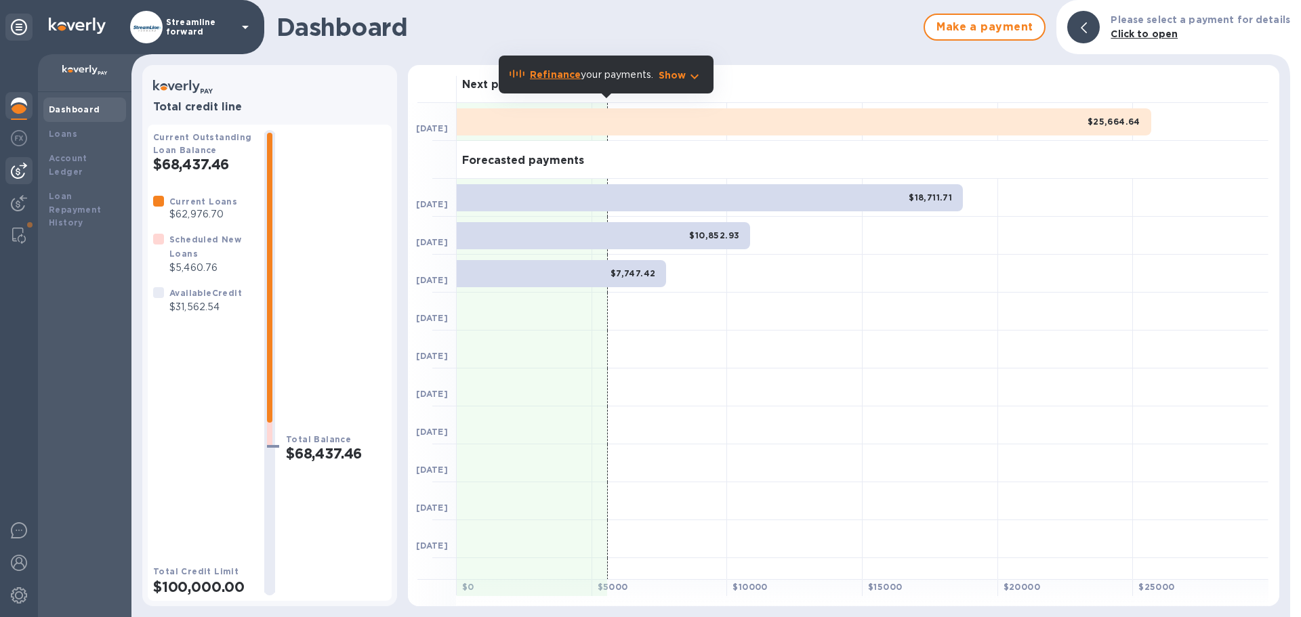  I want to click on b: Dashboard, so click(75, 109).